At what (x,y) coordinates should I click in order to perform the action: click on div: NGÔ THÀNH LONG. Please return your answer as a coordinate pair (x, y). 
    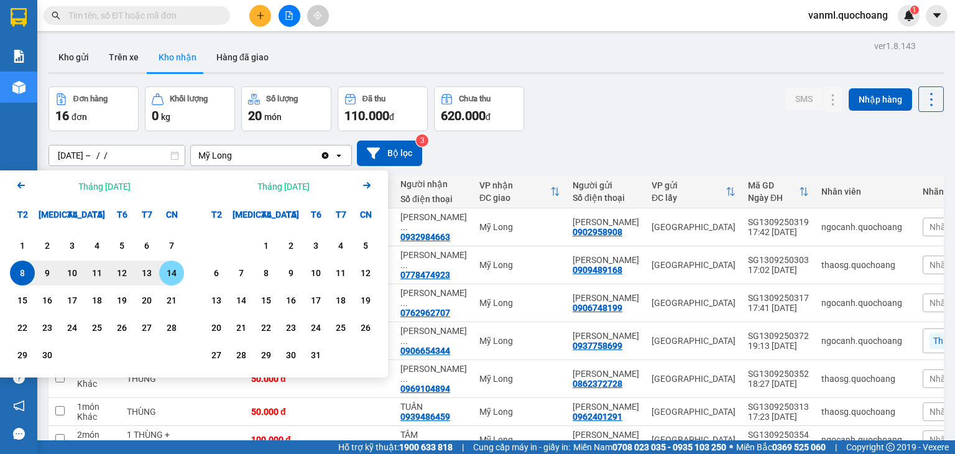
    Looking at the image, I should click on (605, 336).